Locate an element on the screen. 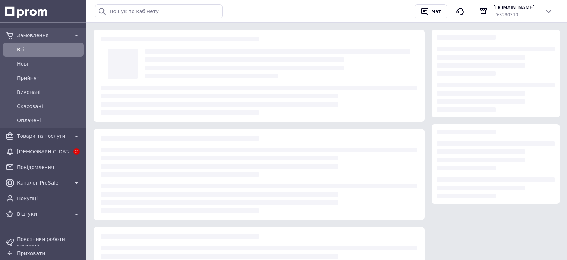  span: Повідомлення is located at coordinates (49, 167).